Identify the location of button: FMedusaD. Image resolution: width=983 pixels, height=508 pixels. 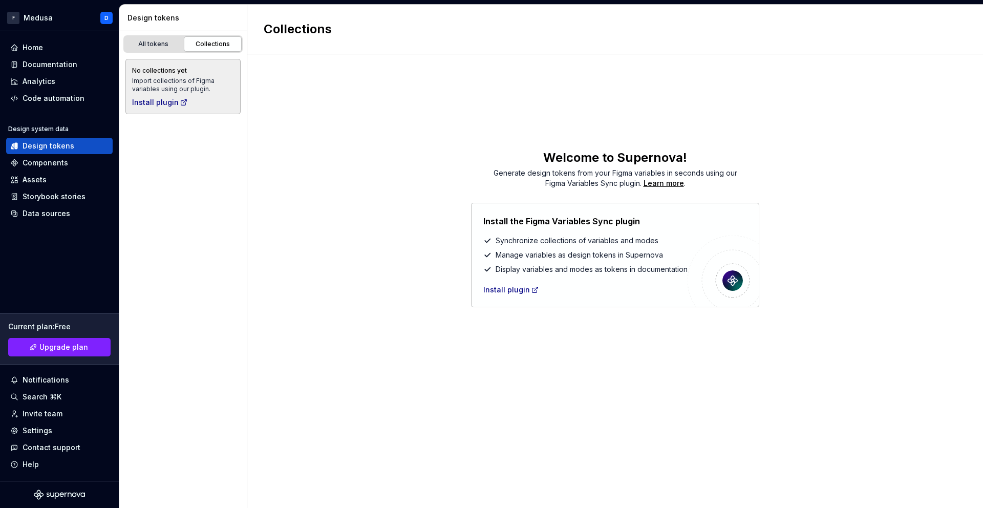
(59, 17).